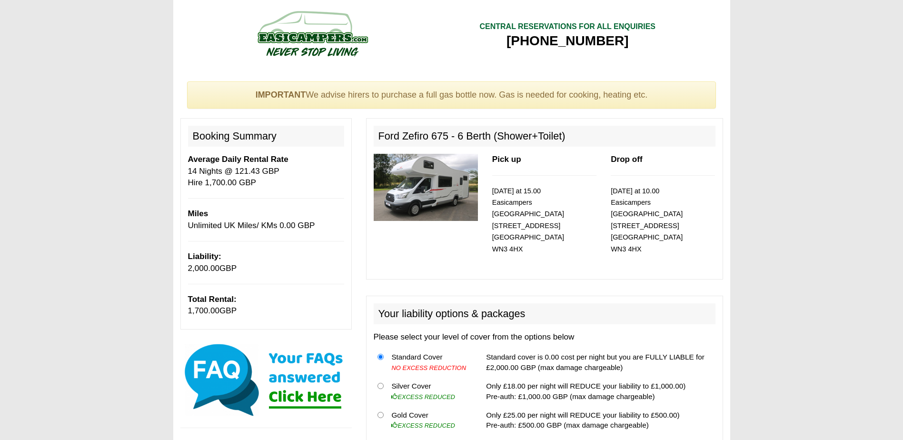  What do you see at coordinates (430, 362) in the screenshot?
I see `td: Standard Cover` at bounding box center [430, 362].